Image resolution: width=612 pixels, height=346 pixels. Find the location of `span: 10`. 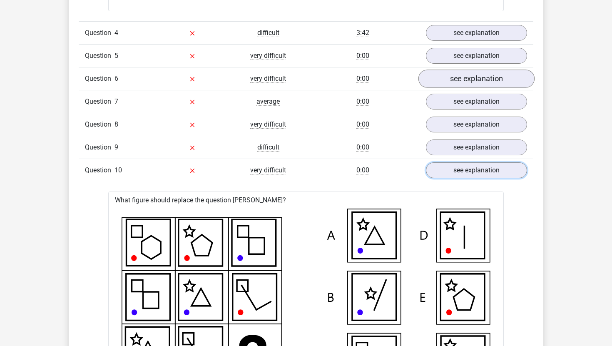

span: 10 is located at coordinates (118, 170).